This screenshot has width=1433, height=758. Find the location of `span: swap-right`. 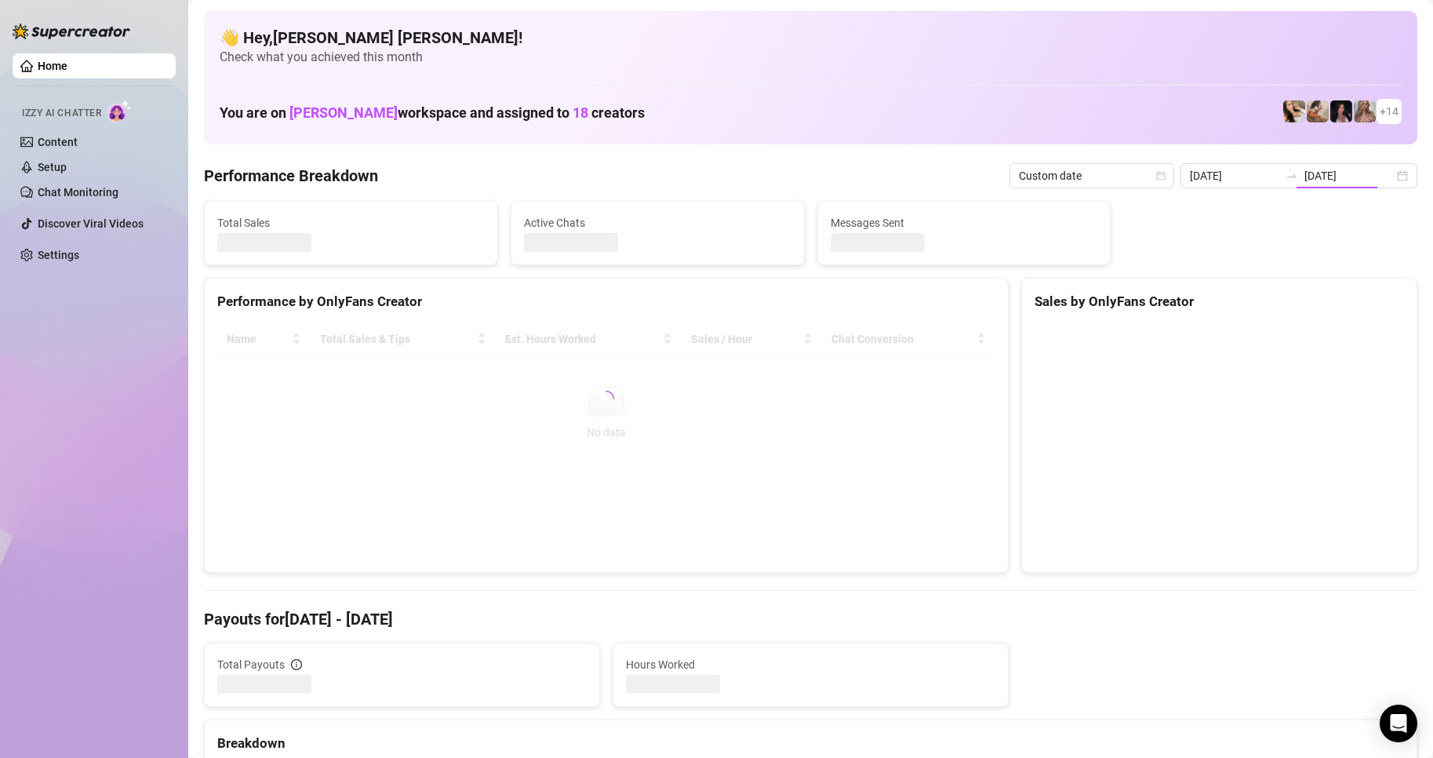

span: swap-right is located at coordinates (1292, 176).